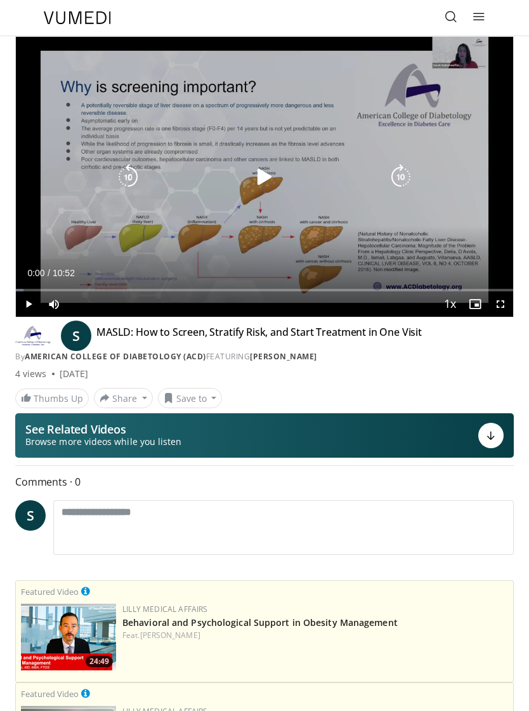  Describe the element at coordinates (77, 18) in the screenshot. I see `img: VuMedi Logo` at that location.